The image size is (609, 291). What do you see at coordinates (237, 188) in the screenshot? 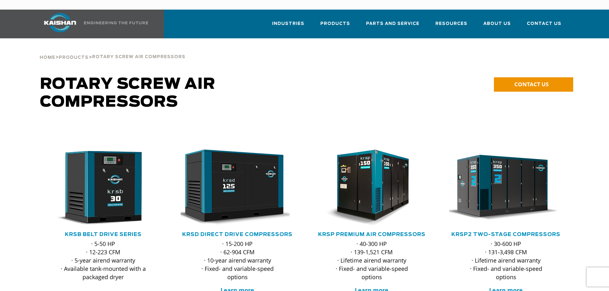
I see `div: krsd125` at bounding box center [237, 188].